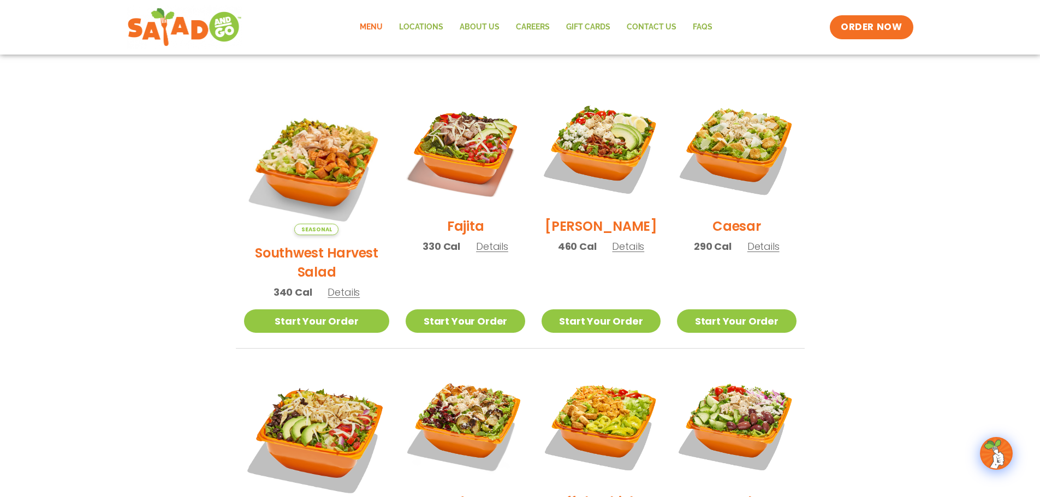 Image resolution: width=1040 pixels, height=497 pixels. What do you see at coordinates (466, 226) in the screenshot?
I see `h2: Fajita` at bounding box center [466, 226].